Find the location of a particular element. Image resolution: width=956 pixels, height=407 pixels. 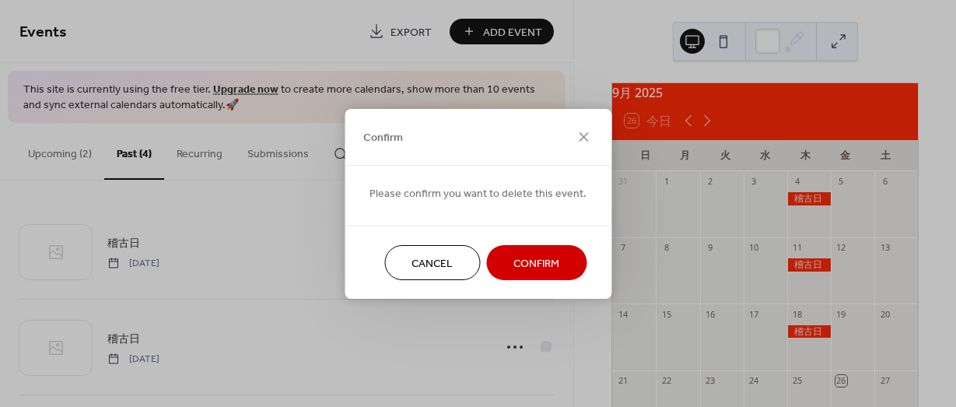

button: Cancel is located at coordinates (432, 262).